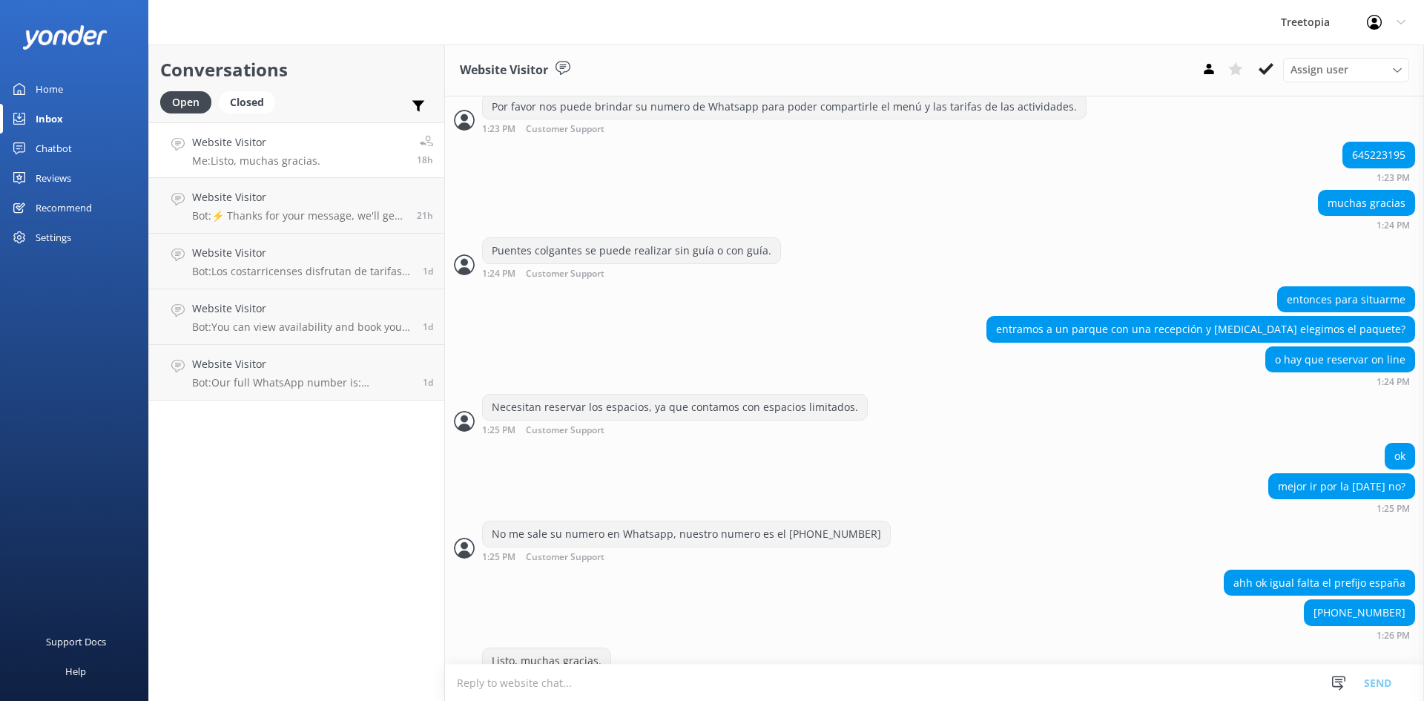  What do you see at coordinates (784, 107) in the screenshot?
I see `div: Por favor nos puede brindar su numero de Whatsapp para poder compartirle el menú y las tarifas de...` at bounding box center [784, 107].